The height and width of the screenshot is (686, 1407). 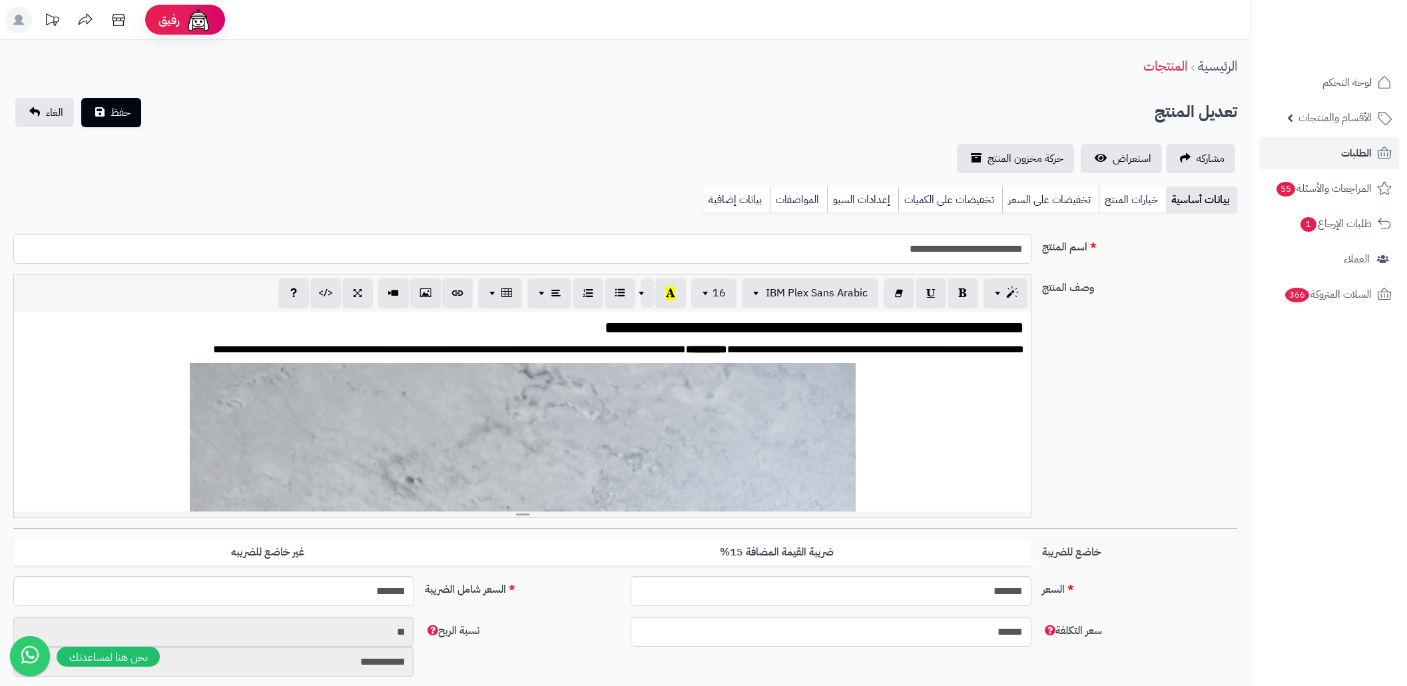 What do you see at coordinates (714, 293) in the screenshot?
I see `button: 16` at bounding box center [714, 293].